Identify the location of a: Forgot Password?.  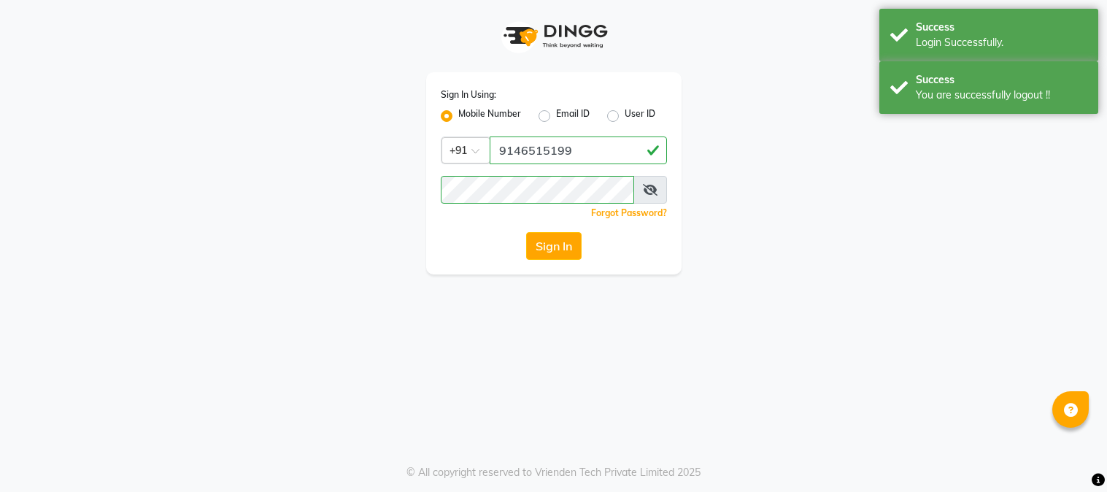
(629, 212).